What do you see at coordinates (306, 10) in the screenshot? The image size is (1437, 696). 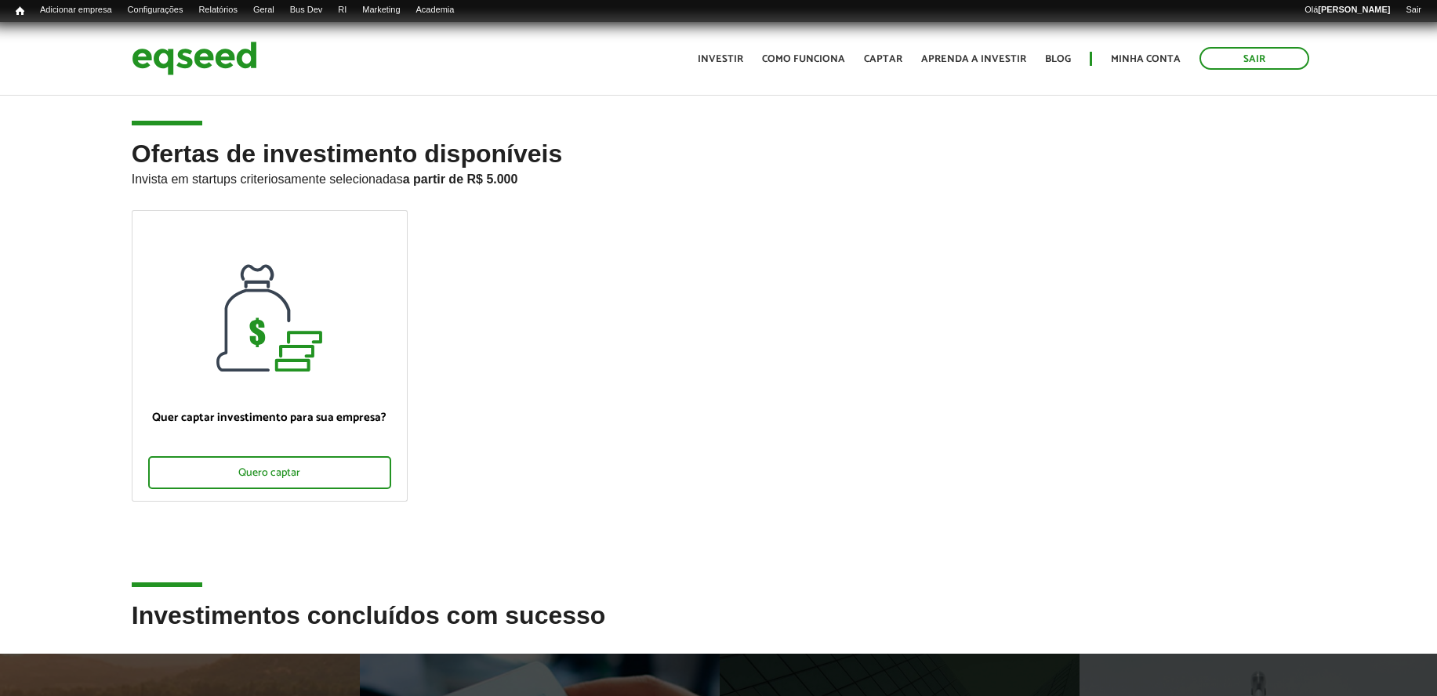 I see `a: Bus Dev` at bounding box center [306, 10].